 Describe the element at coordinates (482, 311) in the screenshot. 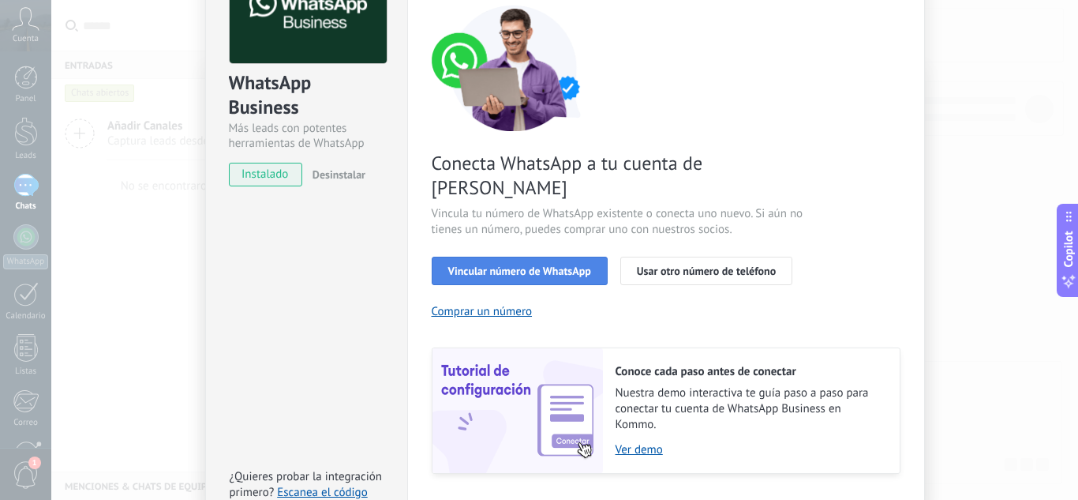

I see `button: Comprar un número` at that location.